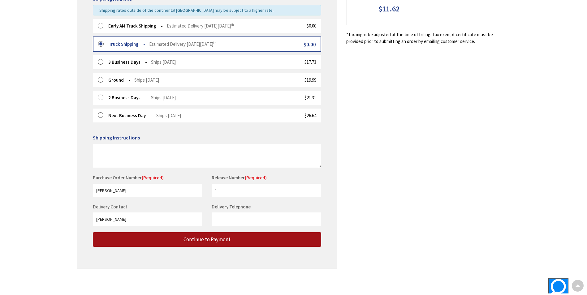 Image resolution: width=587 pixels, height=295 pixels. Describe the element at coordinates (130, 115) in the screenshot. I see `strong: Next Business Day` at that location.